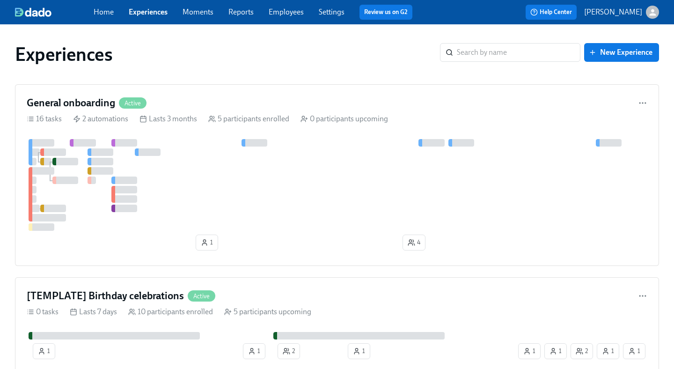 This screenshot has height=369, width=674. Describe the element at coordinates (64, 54) in the screenshot. I see `h1: Experiences` at that location.